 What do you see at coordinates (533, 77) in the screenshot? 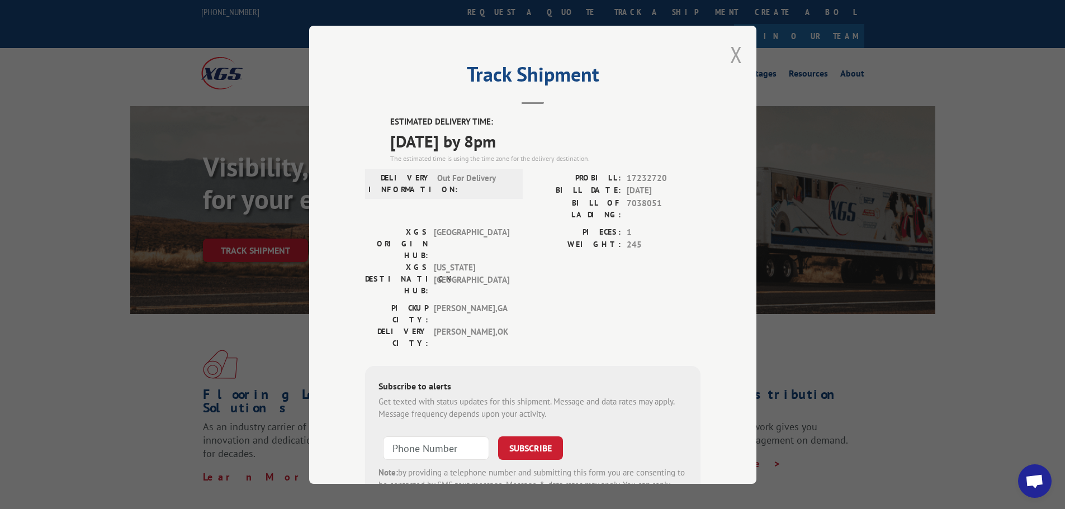
I see `h2: Track Shipment` at bounding box center [533, 77].